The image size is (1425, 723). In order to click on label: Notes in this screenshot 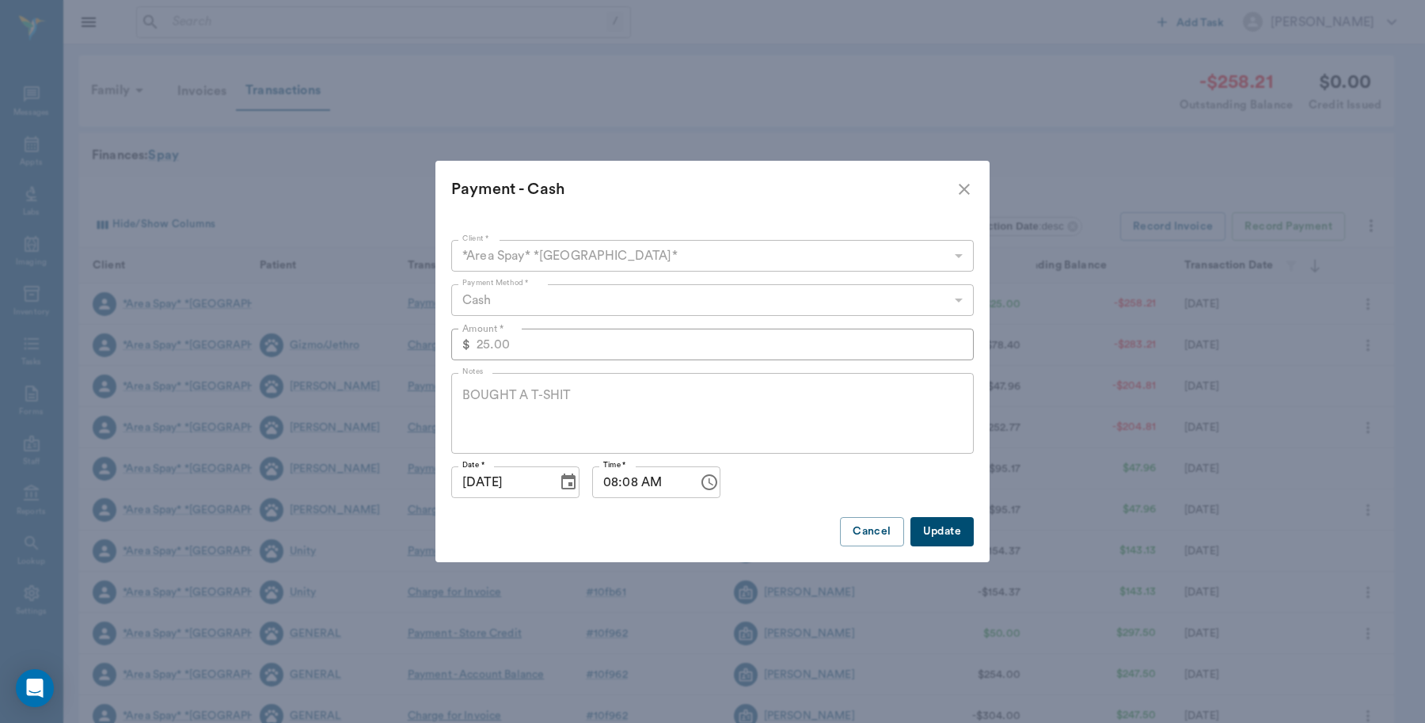, I will do `click(473, 371)`.